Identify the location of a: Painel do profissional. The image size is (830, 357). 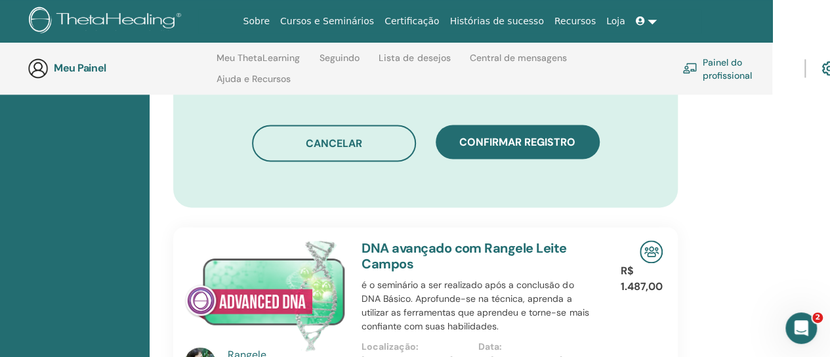
(735, 68).